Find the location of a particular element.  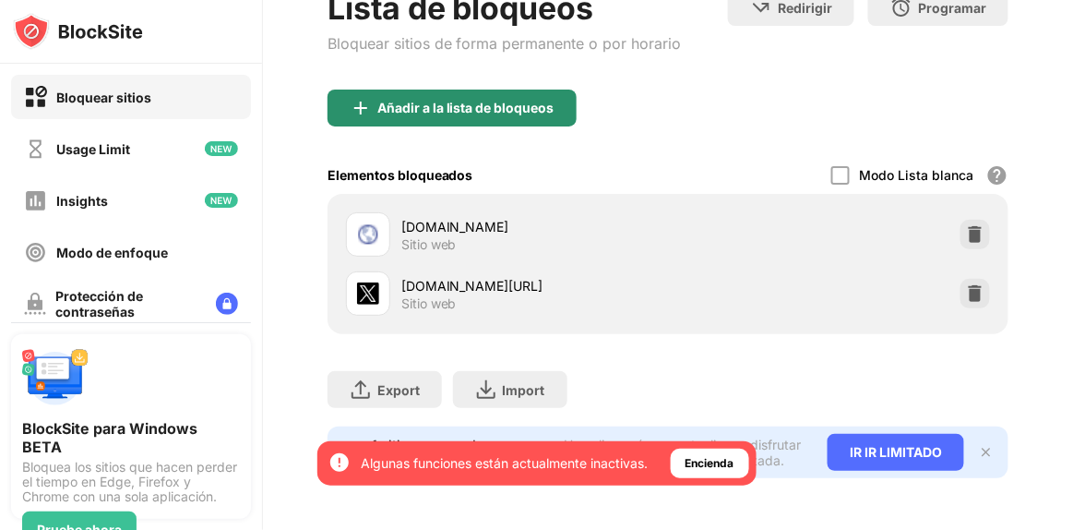

img: error-circle-white.svg is located at coordinates (340, 462).